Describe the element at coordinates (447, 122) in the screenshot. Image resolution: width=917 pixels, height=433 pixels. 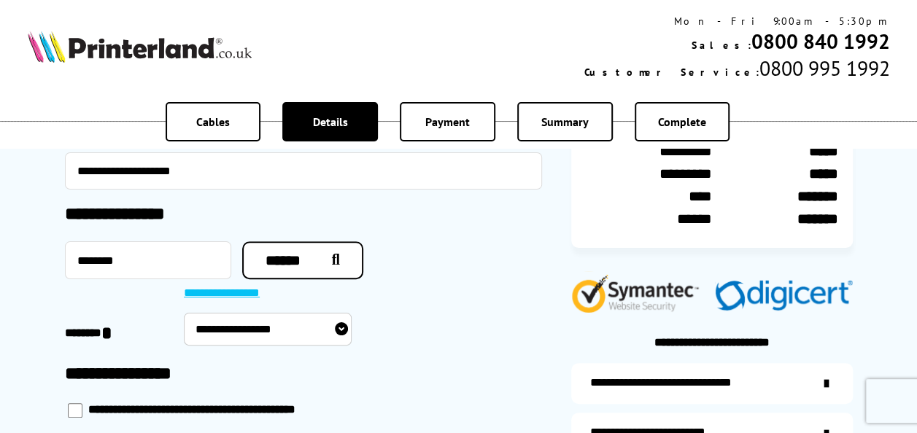
I see `span: Payment` at that location.